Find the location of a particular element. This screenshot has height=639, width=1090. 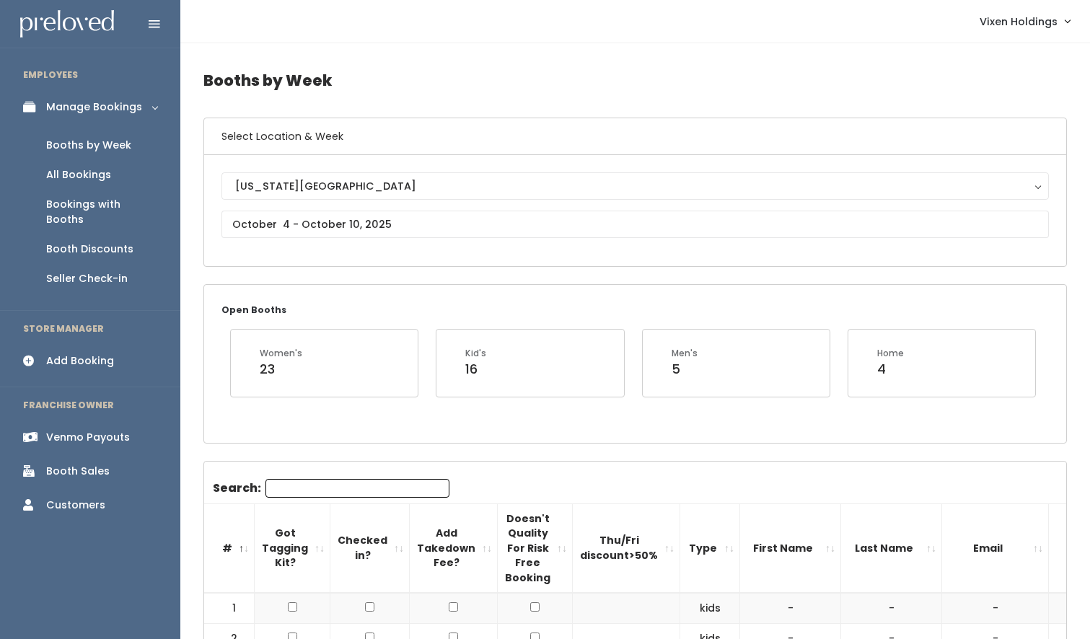

div: All Bookings is located at coordinates (79, 175).